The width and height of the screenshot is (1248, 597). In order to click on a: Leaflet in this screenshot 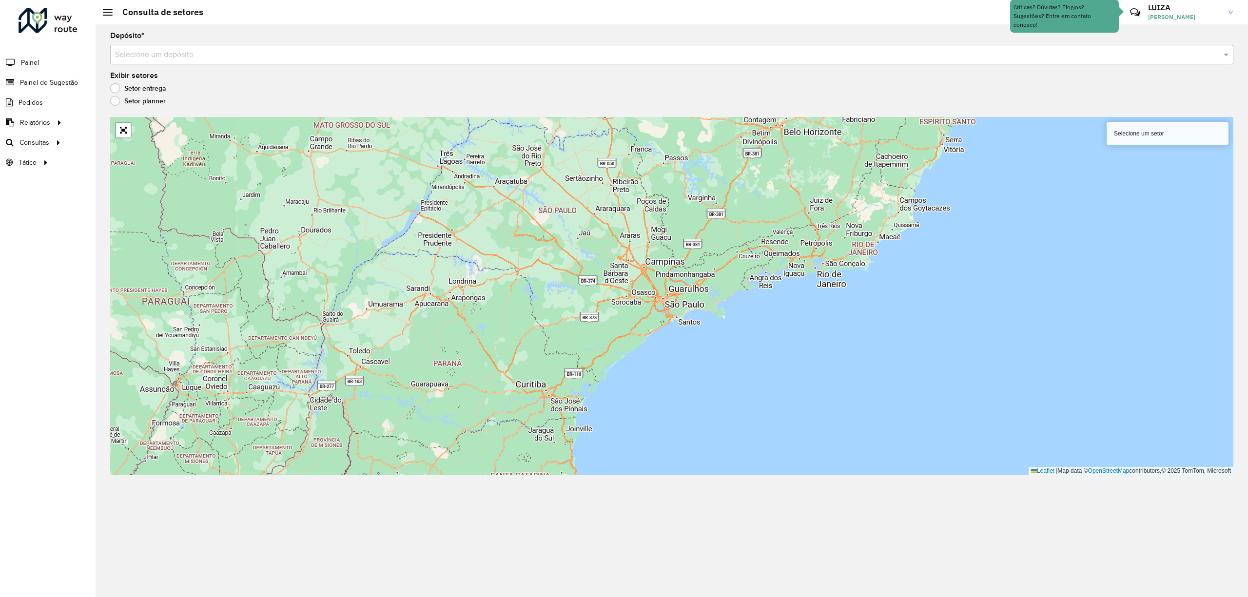, I will do `click(1042, 471)`.